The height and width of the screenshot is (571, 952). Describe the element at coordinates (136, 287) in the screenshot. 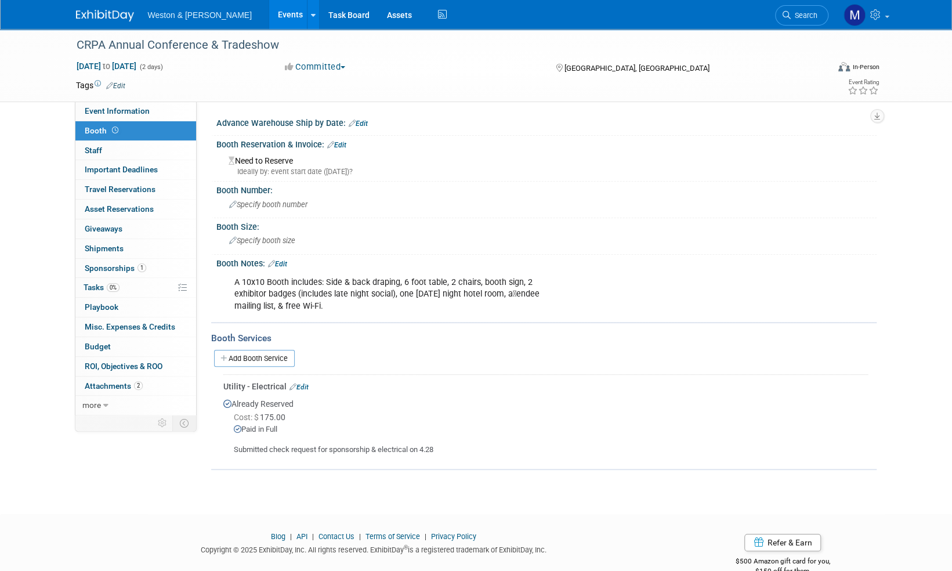

I see `a: Tasks0%` at that location.